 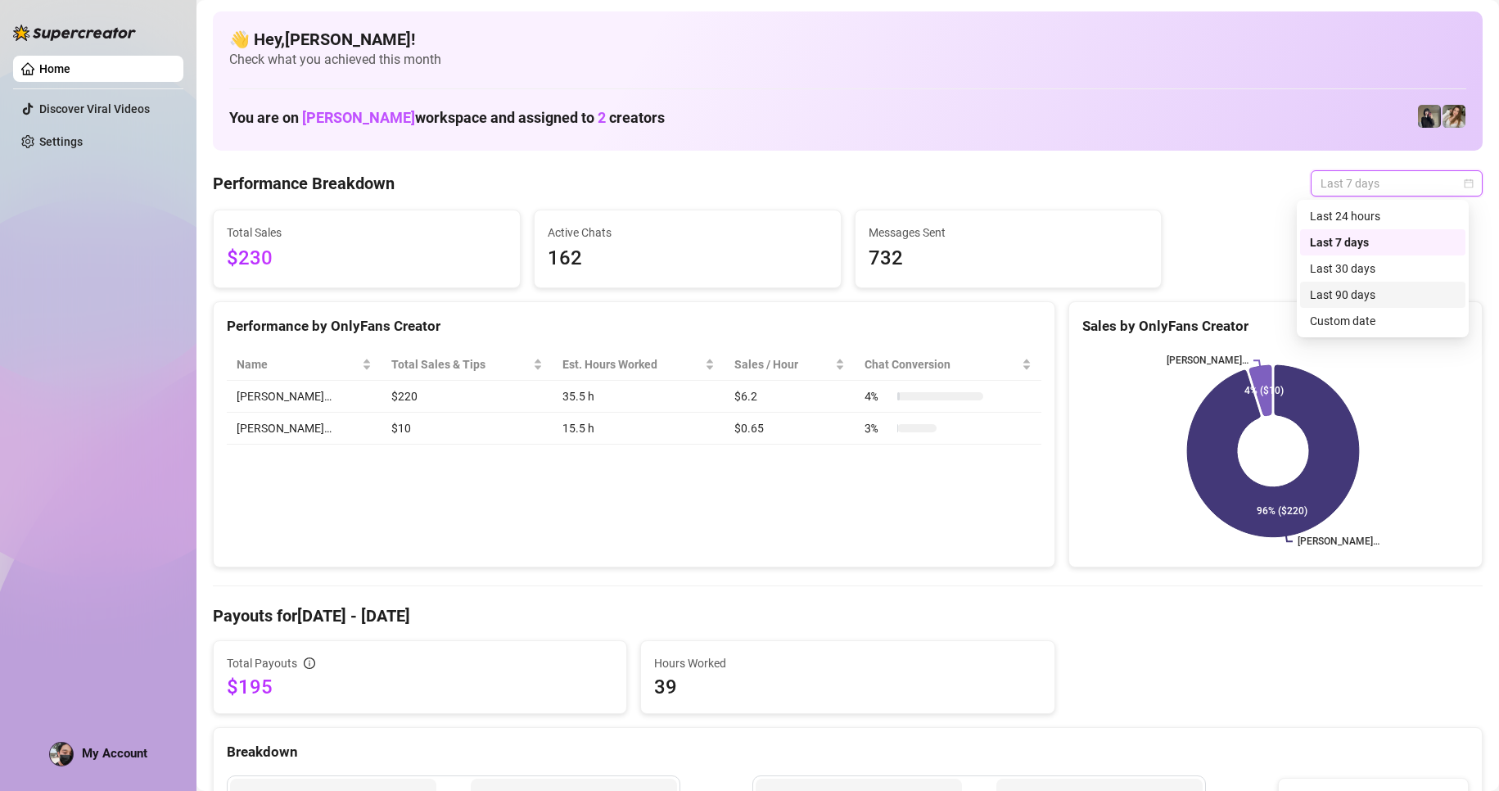 What do you see at coordinates (367, 259) in the screenshot?
I see `span: $230` at bounding box center [367, 259].